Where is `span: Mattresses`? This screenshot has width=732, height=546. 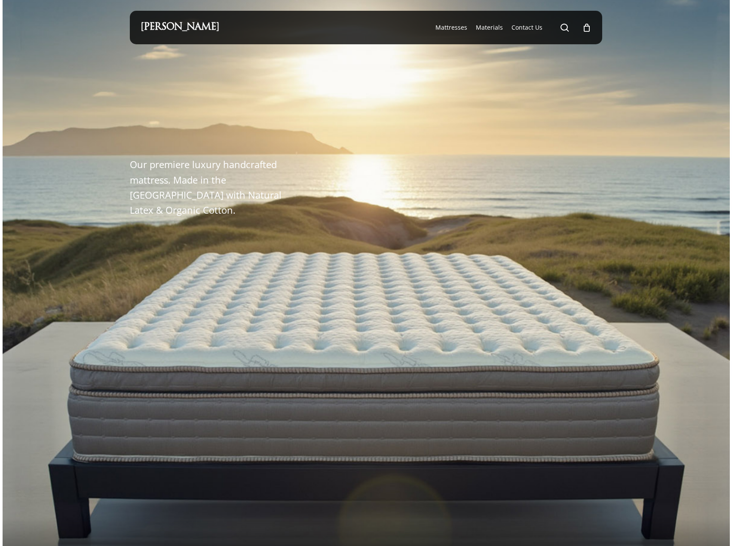
span: Mattresses is located at coordinates (451, 27).